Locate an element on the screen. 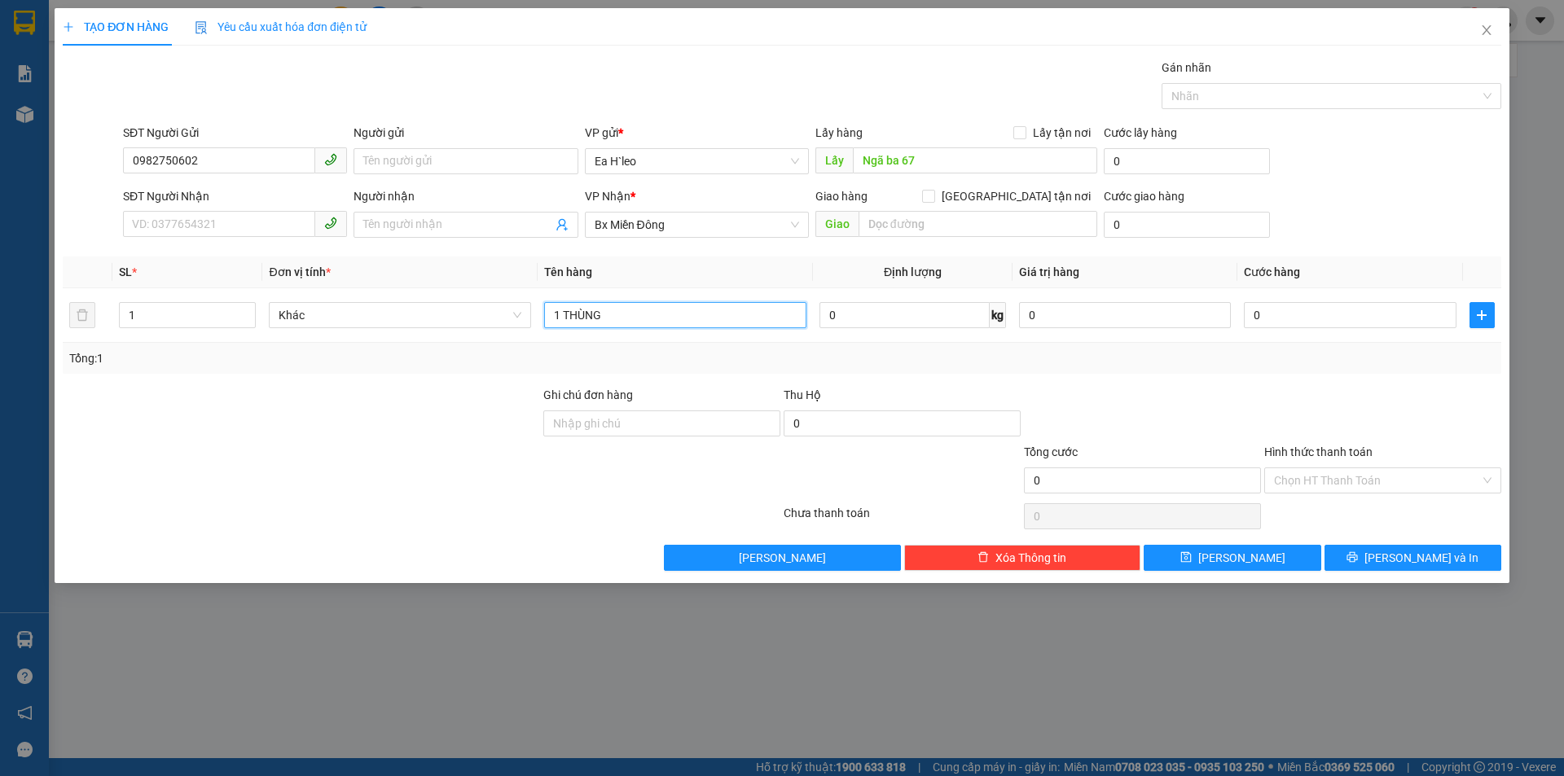 Image resolution: width=1564 pixels, height=776 pixels. label: Ghi chú đơn hàng is located at coordinates (588, 395).